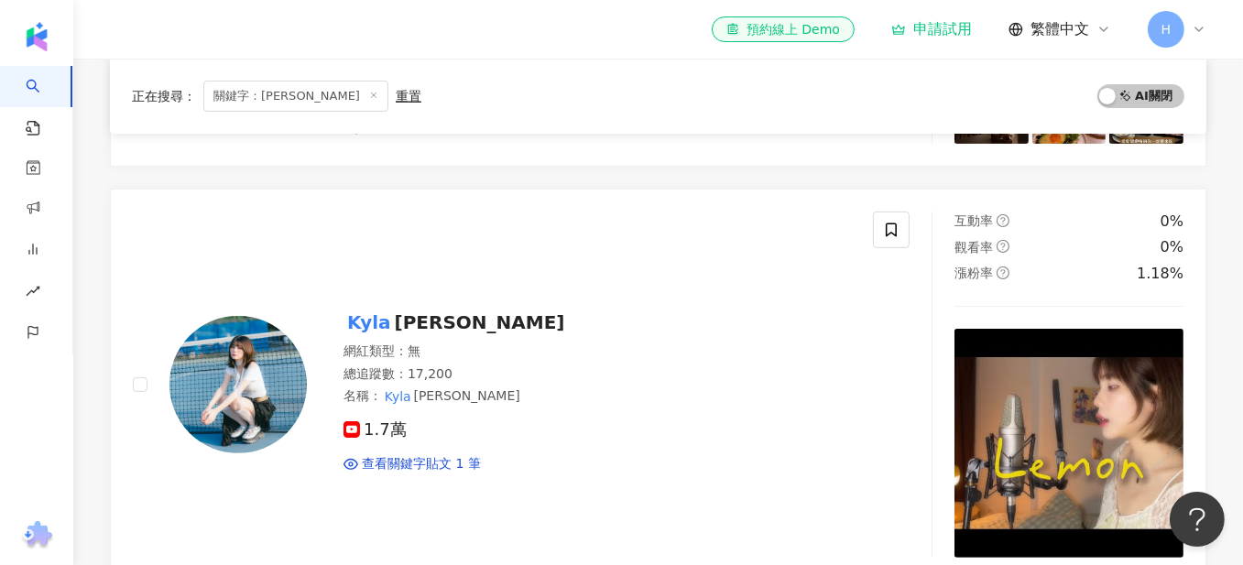 This screenshot has height=565, width=1243. What do you see at coordinates (783, 29) in the screenshot?
I see `a: 預約線上 Demo` at bounding box center [783, 29].